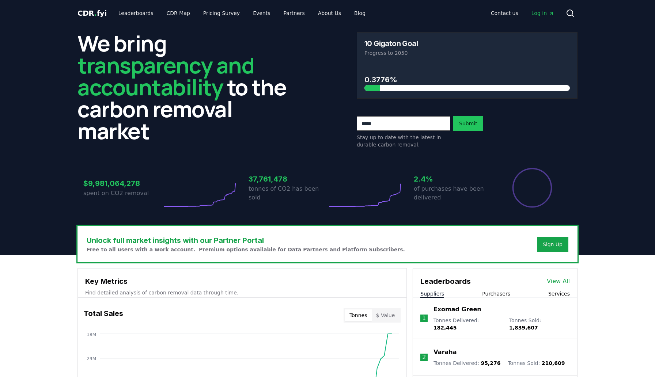  I want to click on span: transparency and accountability, so click(166, 76).